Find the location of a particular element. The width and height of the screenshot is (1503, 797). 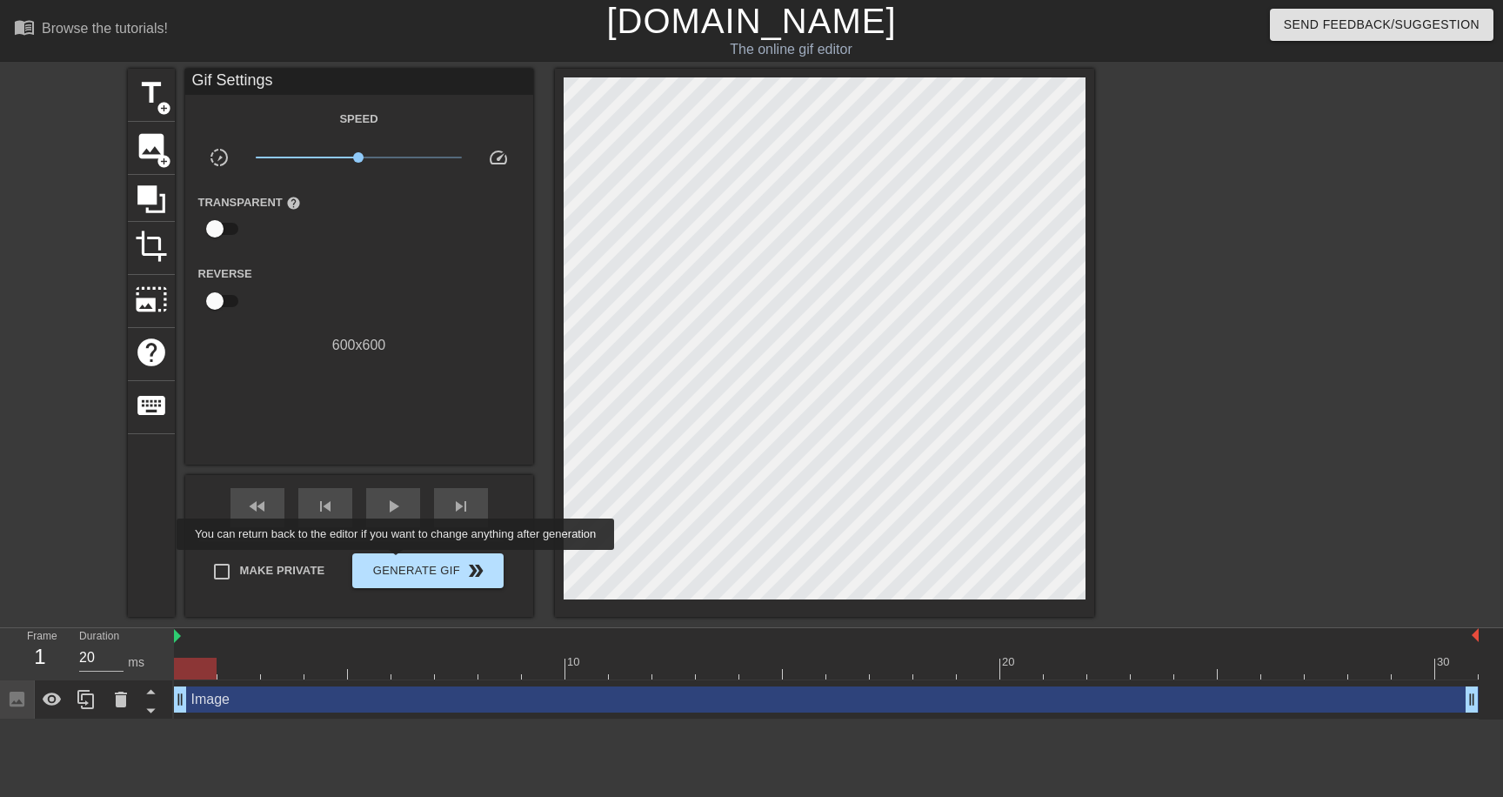

span: Make Private is located at coordinates (283, 571).